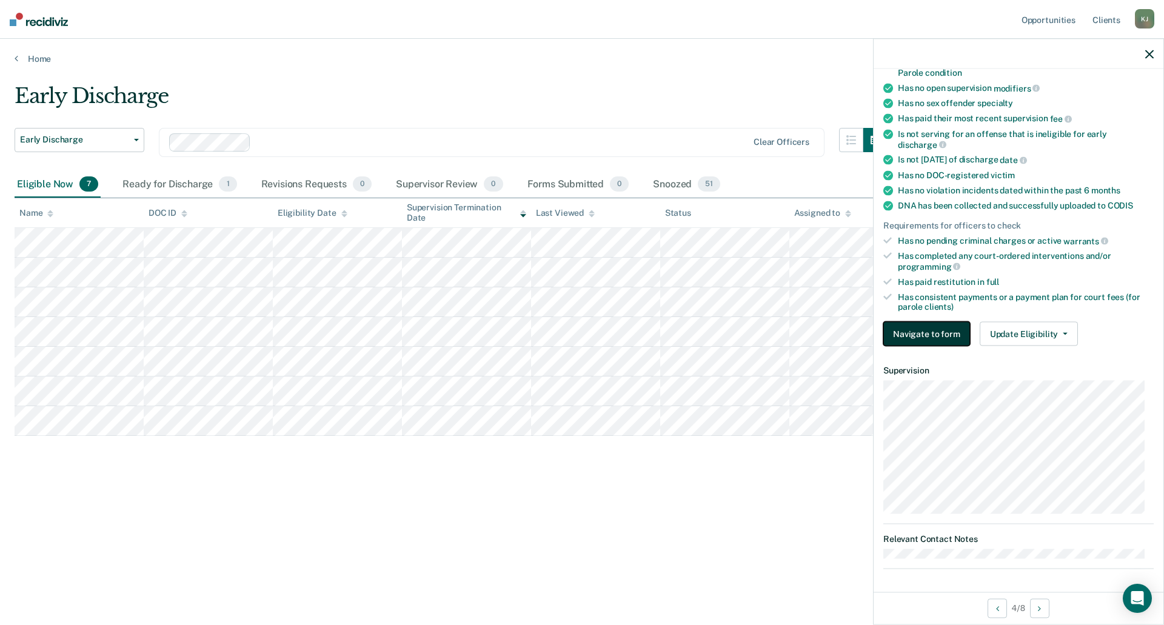  What do you see at coordinates (1029, 334) in the screenshot?
I see `button: Update Eligibility` at bounding box center [1029, 334].